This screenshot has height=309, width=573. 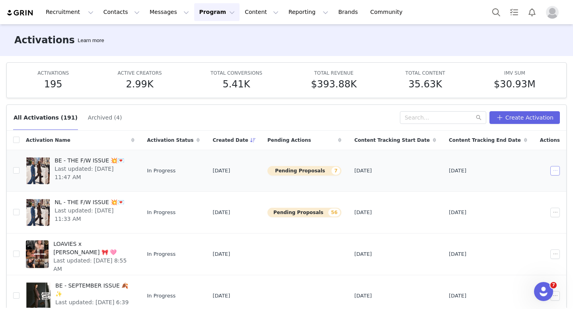 I want to click on span: Pending Actions, so click(x=289, y=140).